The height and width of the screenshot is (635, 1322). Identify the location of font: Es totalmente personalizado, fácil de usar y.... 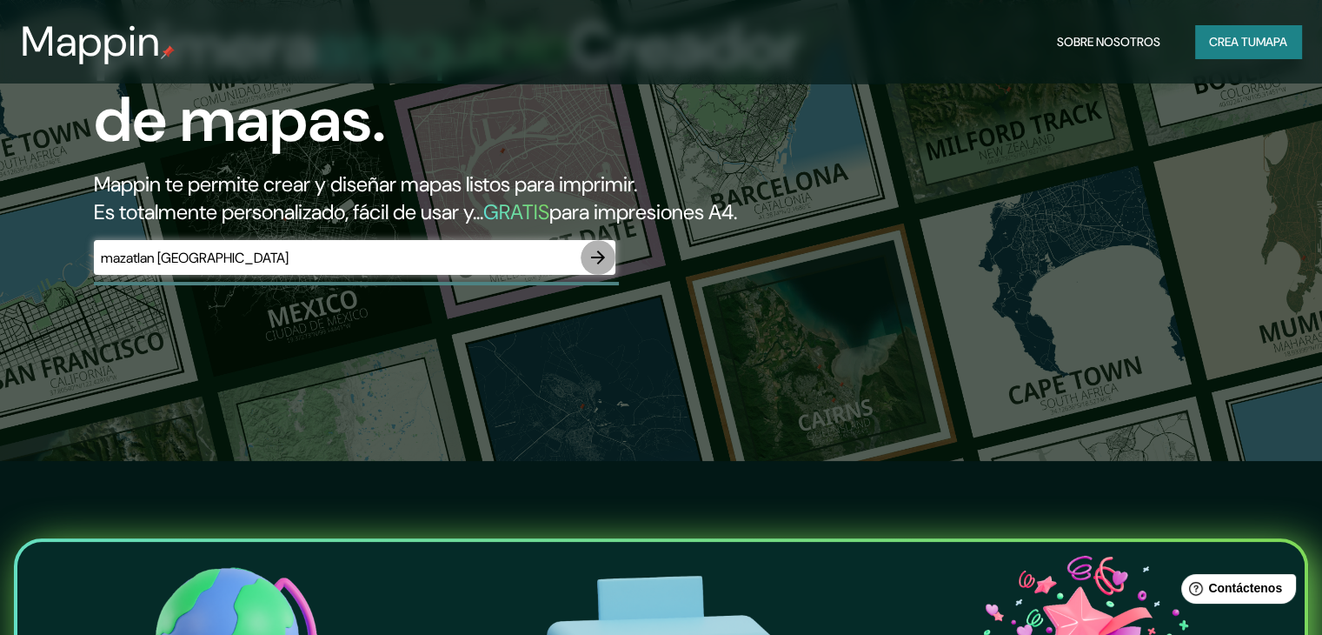
(289, 211).